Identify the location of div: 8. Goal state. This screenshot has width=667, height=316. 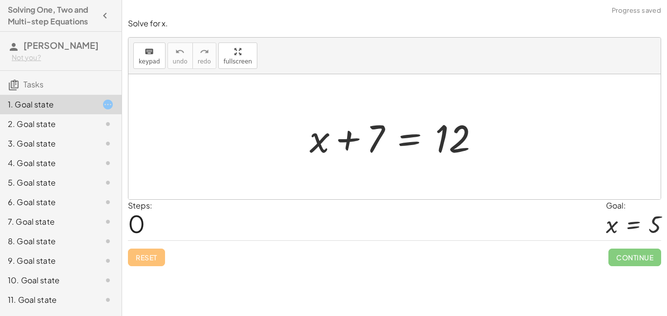
(47, 241).